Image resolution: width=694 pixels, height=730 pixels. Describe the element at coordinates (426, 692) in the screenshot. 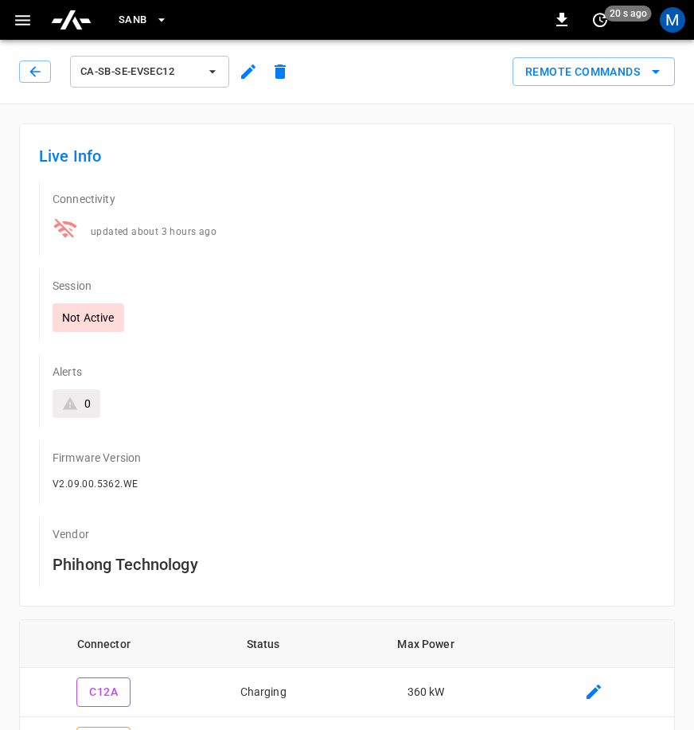

I see `td: 360 kW` at that location.